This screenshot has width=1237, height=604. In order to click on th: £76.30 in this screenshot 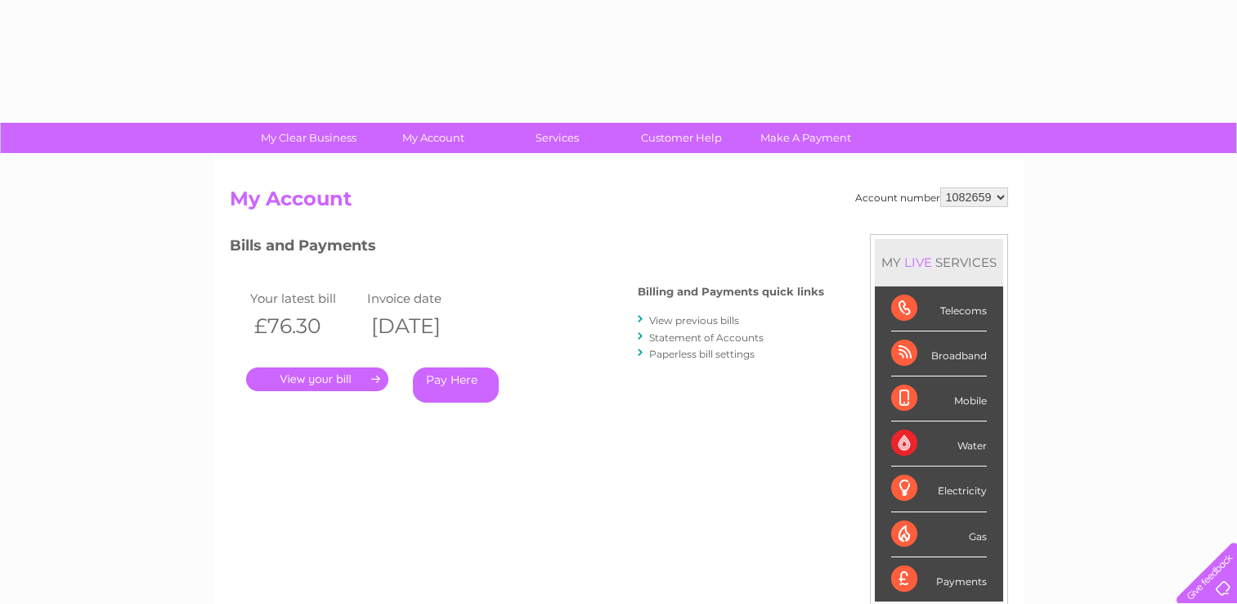, I will do `click(305, 325)`.